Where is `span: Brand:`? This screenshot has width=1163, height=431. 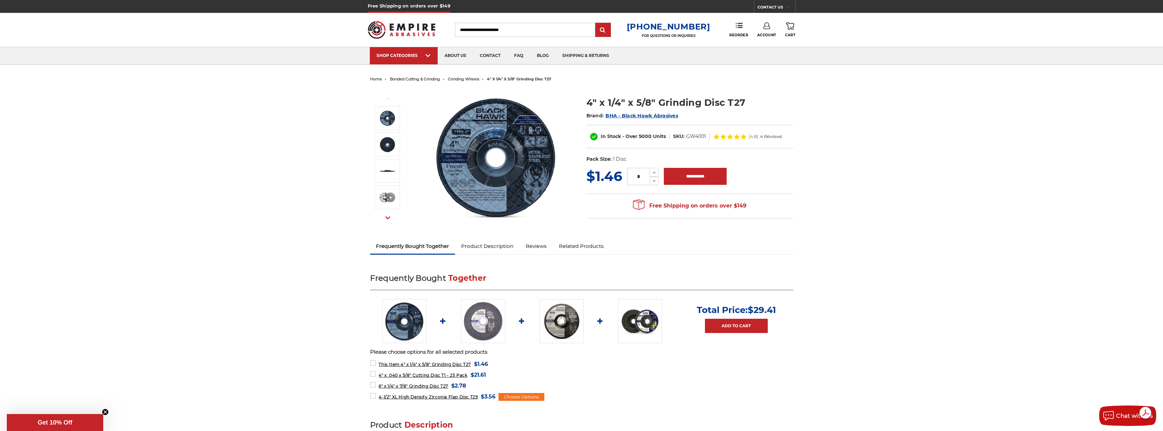 span: Brand: is located at coordinates (595, 116).